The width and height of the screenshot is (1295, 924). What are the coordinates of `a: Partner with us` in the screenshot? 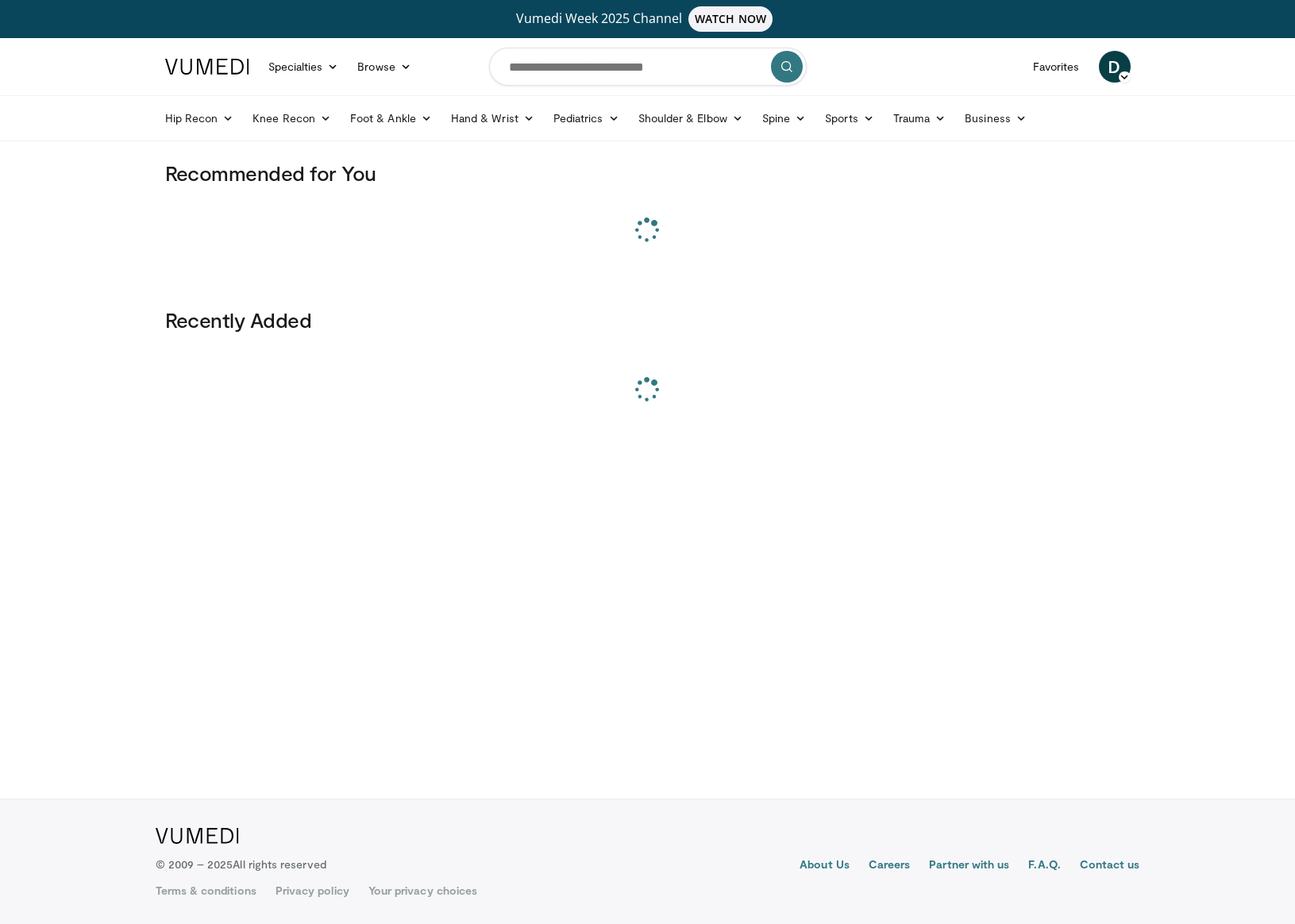 It's located at (968, 865).